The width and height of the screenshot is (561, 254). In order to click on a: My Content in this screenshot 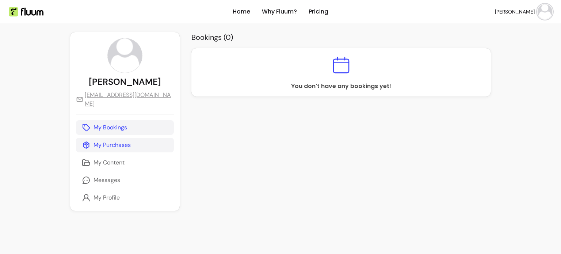, I will do `click(125, 162)`.